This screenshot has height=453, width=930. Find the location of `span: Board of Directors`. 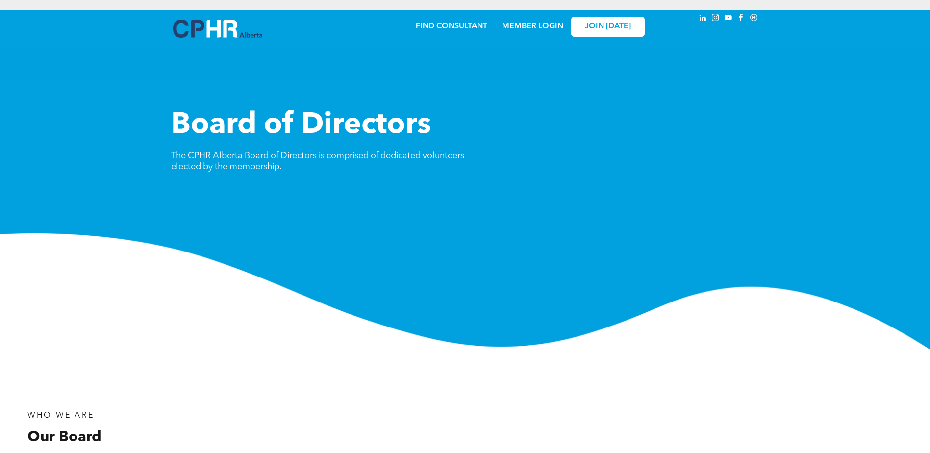

span: Board of Directors is located at coordinates (301, 126).